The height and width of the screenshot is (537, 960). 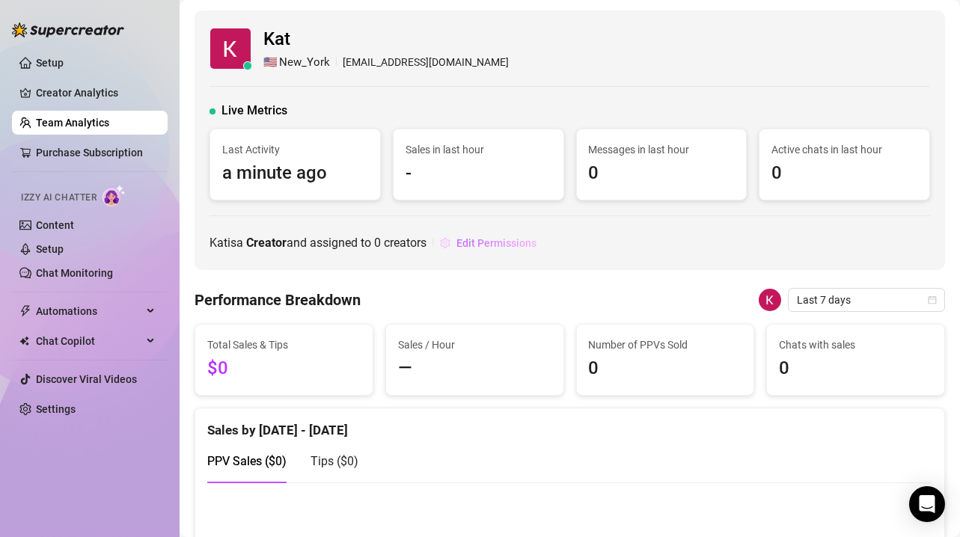 I want to click on span: Edit Permissions, so click(x=496, y=243).